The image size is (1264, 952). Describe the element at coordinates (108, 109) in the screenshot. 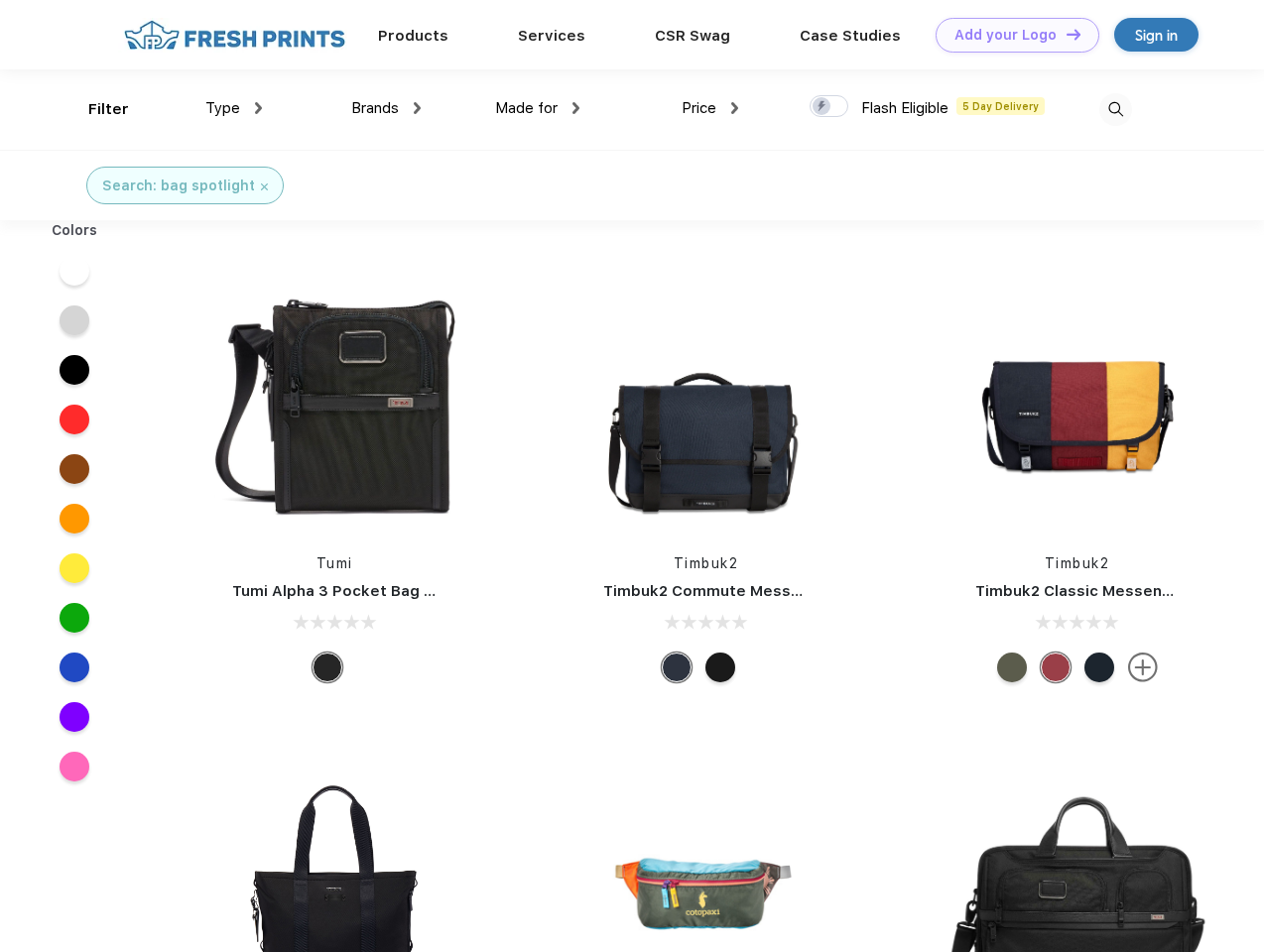

I see `div: Filter` at that location.